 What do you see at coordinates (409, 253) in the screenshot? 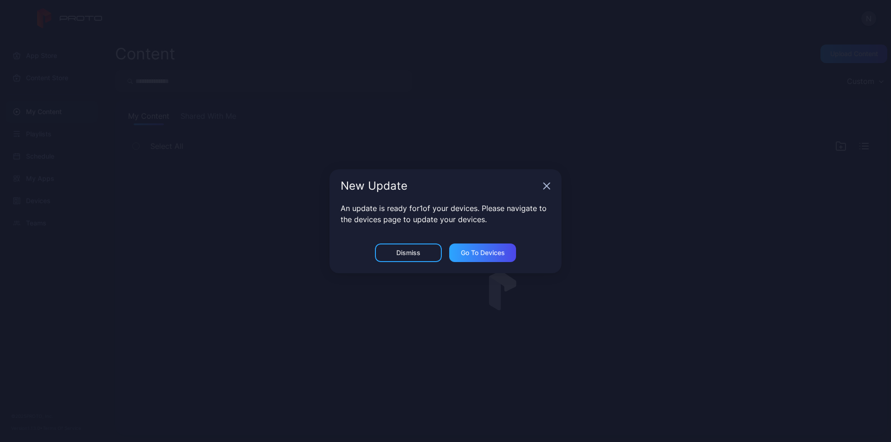
I see `div: Dismiss` at bounding box center [409, 253].